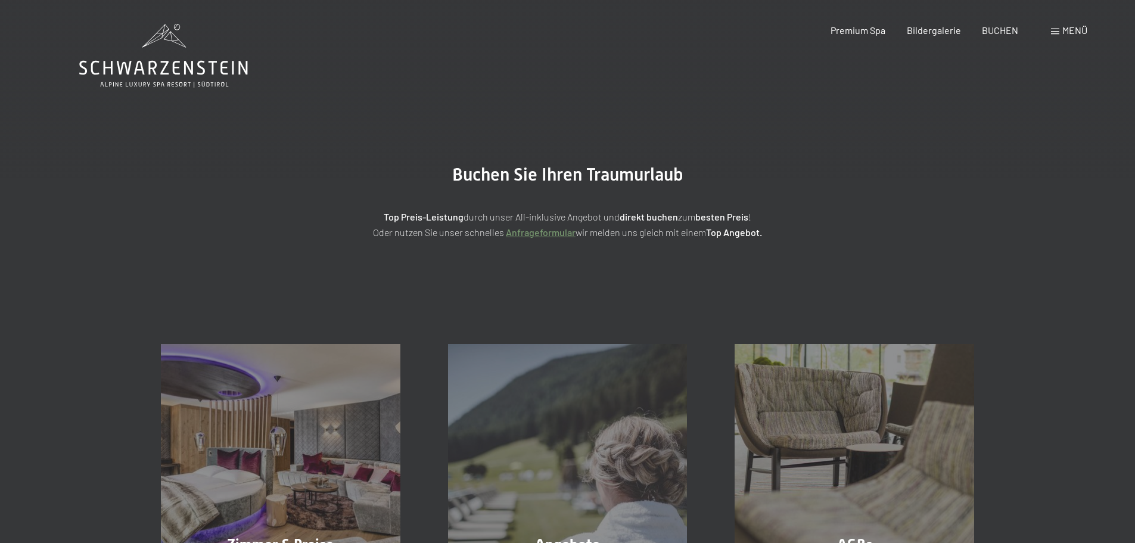 Image resolution: width=1135 pixels, height=543 pixels. What do you see at coordinates (933, 30) in the screenshot?
I see `a: Bildergalerie` at bounding box center [933, 30].